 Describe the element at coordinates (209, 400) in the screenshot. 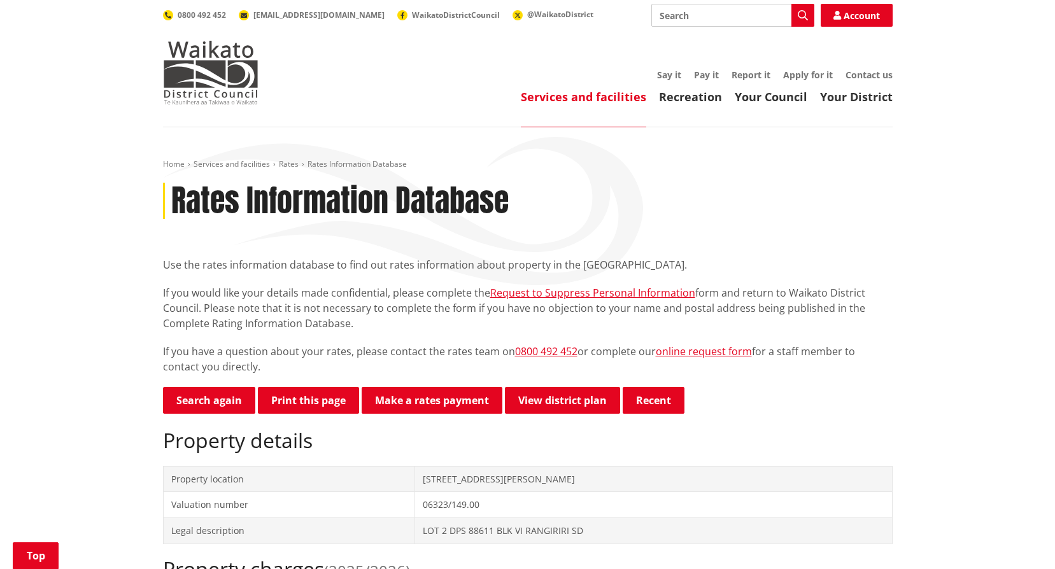

I see `a: Search again` at that location.